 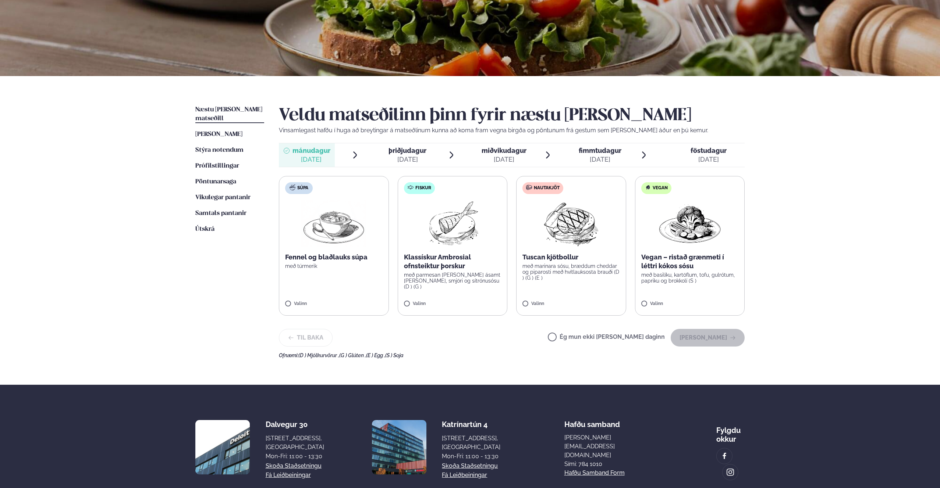 I want to click on span: Vegan, so click(x=660, y=188).